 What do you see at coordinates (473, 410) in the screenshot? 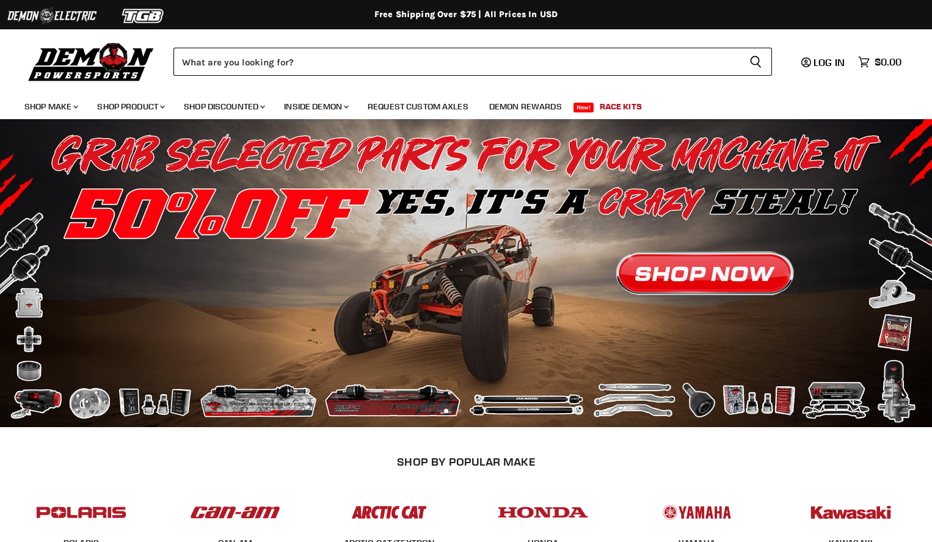
I see `li: Page dot 3` at bounding box center [473, 410].